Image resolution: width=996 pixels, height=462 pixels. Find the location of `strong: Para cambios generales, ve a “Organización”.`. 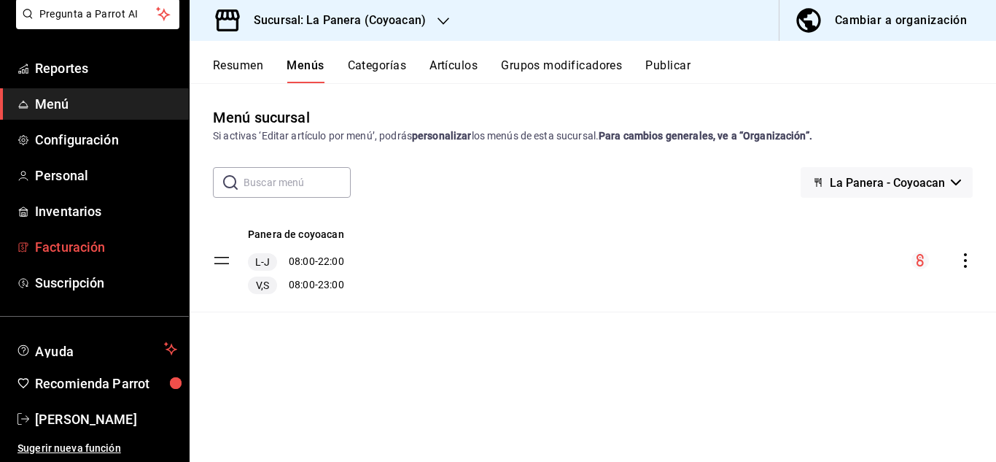

strong: Para cambios generales, ve a “Organización”. is located at coordinates (705, 136).